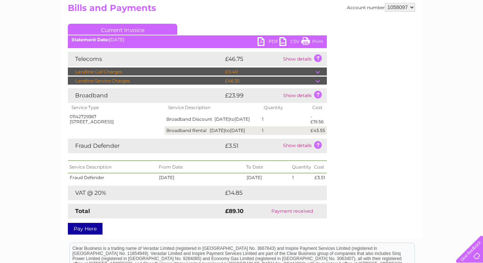  I want to click on a: Current Invoice, so click(123, 29).